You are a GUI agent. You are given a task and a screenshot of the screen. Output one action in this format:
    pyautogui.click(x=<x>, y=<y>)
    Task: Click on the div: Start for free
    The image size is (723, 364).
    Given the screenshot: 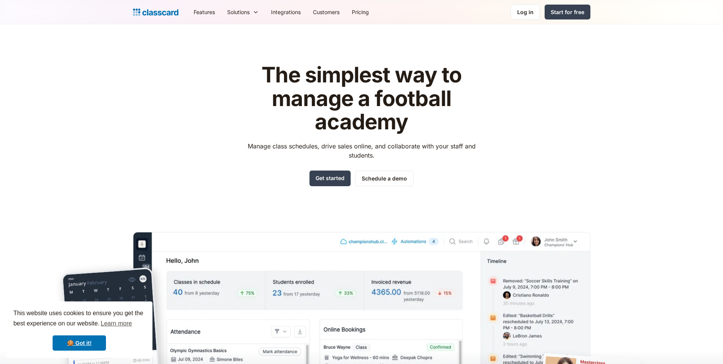 What is the action you would take?
    pyautogui.click(x=567, y=12)
    